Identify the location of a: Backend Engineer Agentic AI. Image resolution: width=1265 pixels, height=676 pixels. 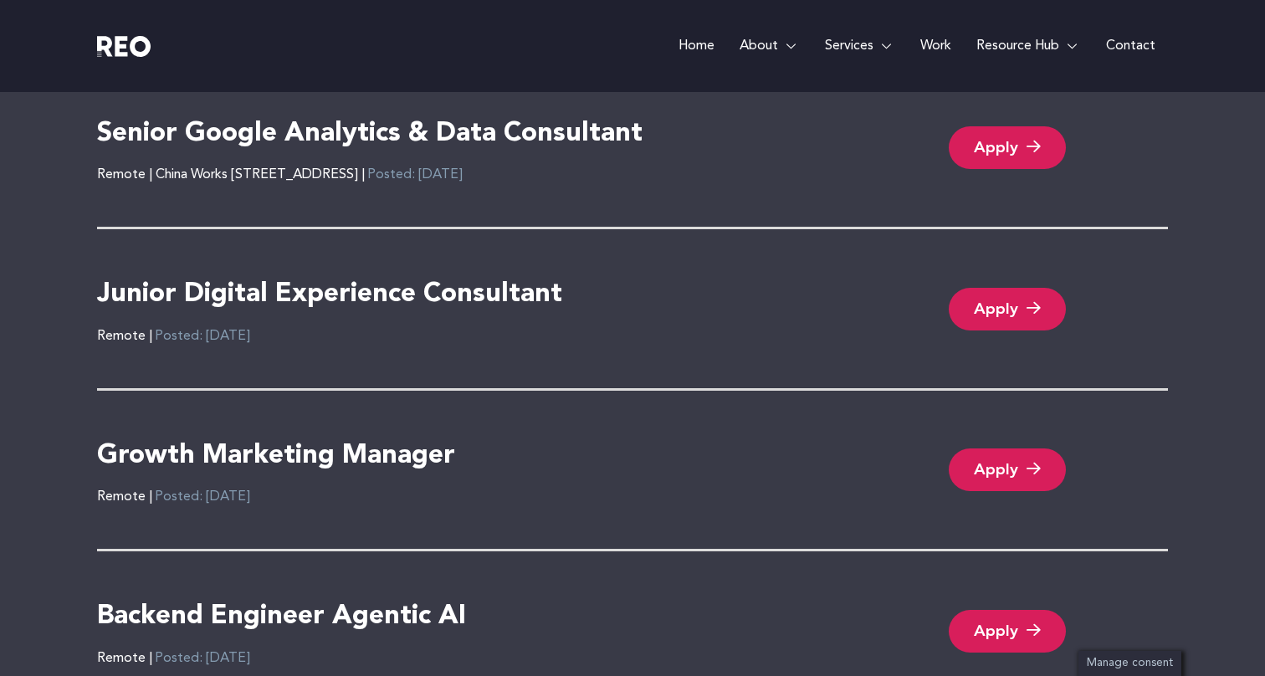
(281, 621).